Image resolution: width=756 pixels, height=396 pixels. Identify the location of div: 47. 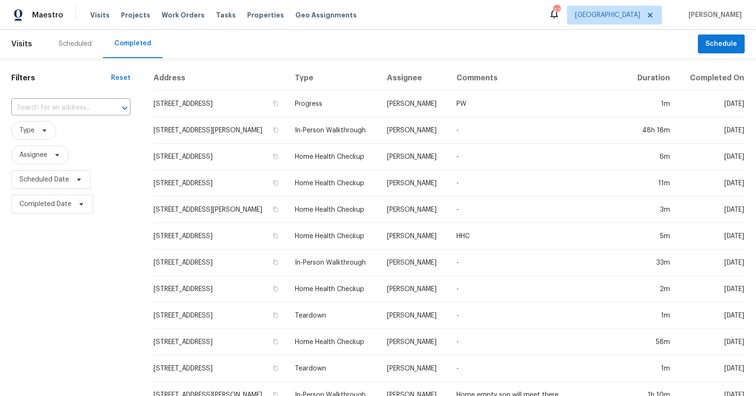
(557, 10).